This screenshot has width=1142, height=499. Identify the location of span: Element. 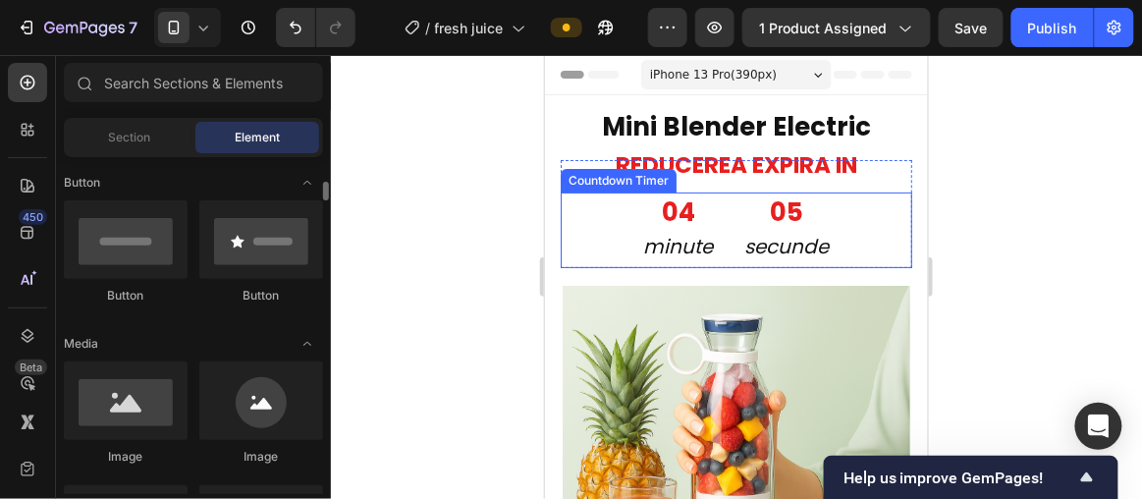
(257, 137).